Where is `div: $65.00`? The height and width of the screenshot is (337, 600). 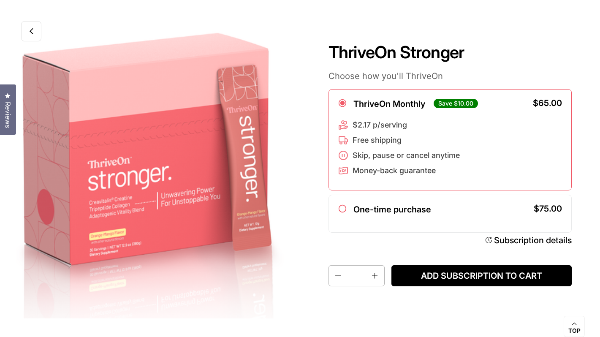
div: $65.00 is located at coordinates (547, 103).